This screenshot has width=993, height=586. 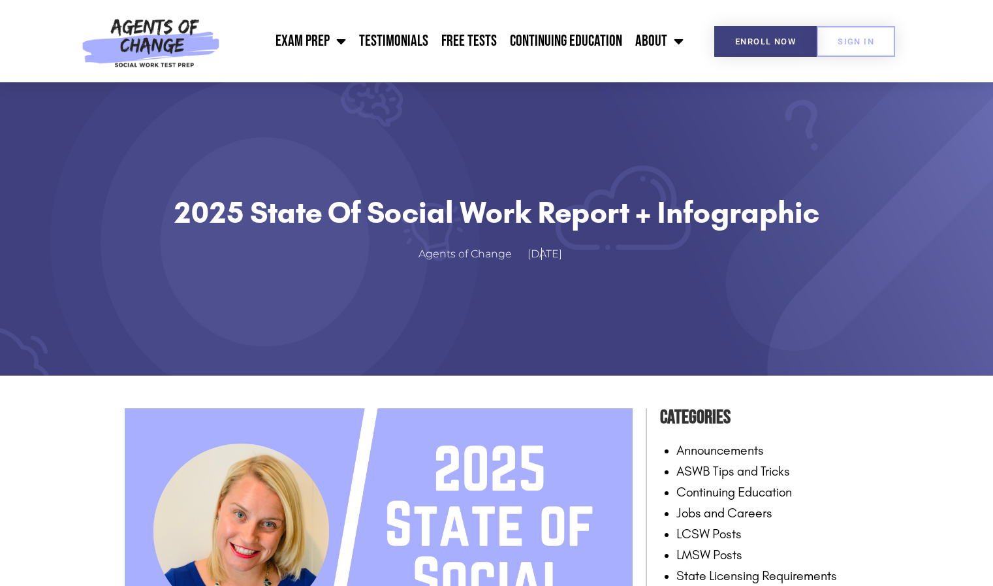 What do you see at coordinates (469, 41) in the screenshot?
I see `a: Free Tests` at bounding box center [469, 41].